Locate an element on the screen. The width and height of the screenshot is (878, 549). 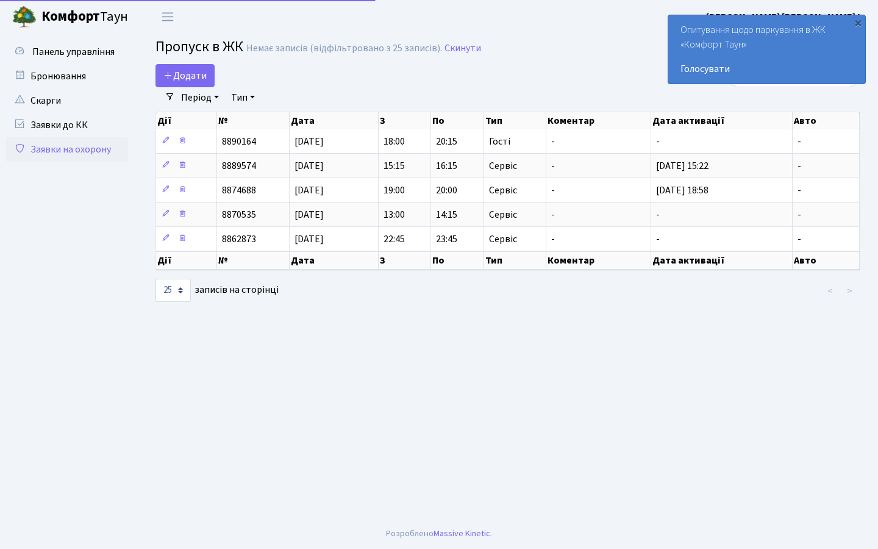
a: Додати is located at coordinates (185, 76).